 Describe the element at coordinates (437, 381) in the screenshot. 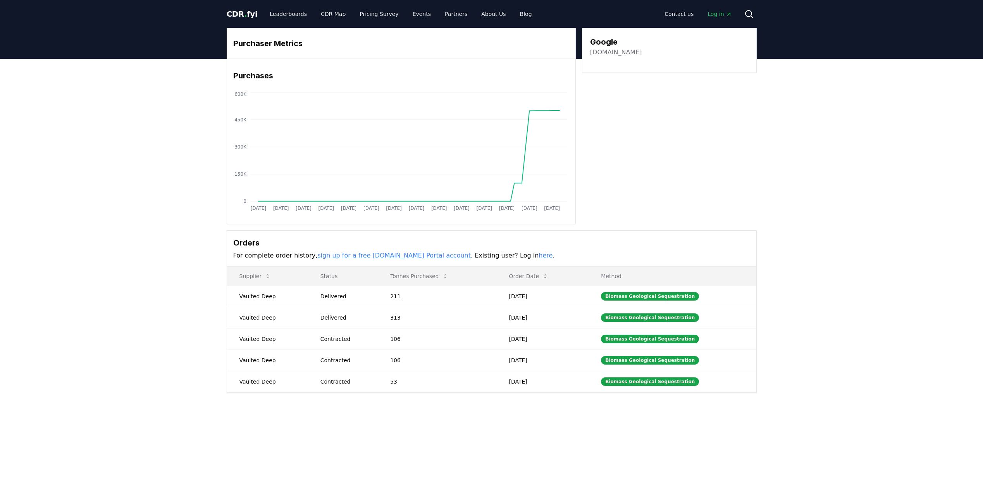

I see `td: 53` at that location.